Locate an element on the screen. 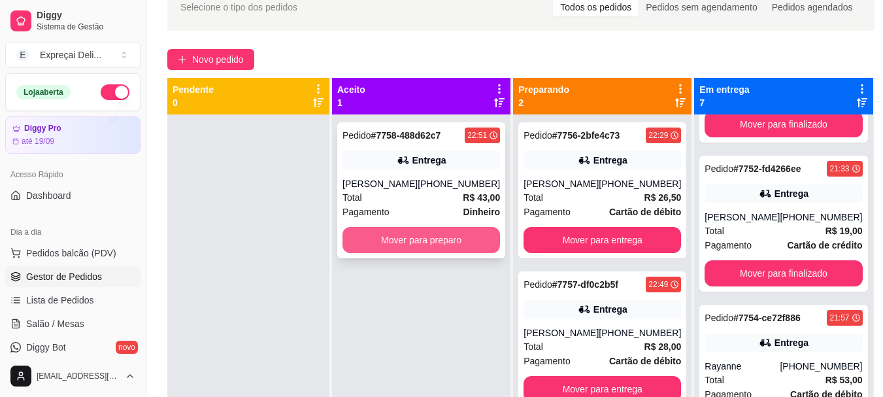  a: Salão / Mesas is located at coordinates (73, 324).